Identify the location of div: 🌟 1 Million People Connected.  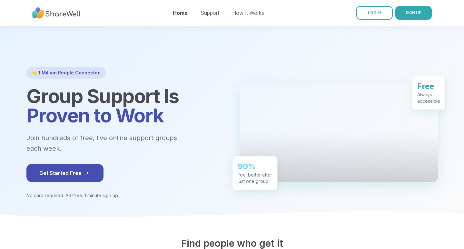
(66, 73).